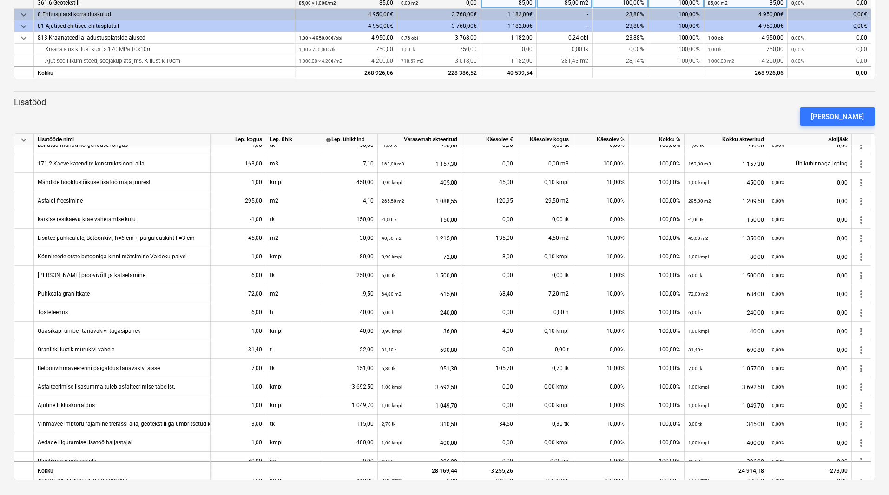 This screenshot has width=889, height=495. What do you see at coordinates (745, 38) in the screenshot?
I see `div: 4 950,00` at bounding box center [745, 38].